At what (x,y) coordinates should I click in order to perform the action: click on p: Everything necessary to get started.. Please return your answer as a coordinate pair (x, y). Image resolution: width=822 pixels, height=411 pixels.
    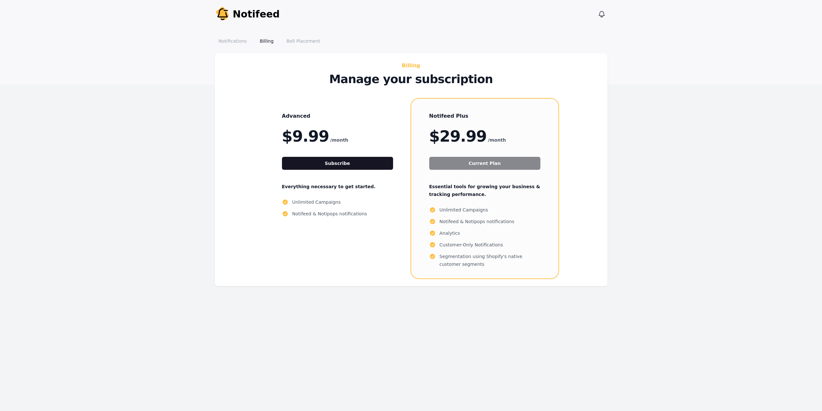
    Looking at the image, I should click on (338, 186).